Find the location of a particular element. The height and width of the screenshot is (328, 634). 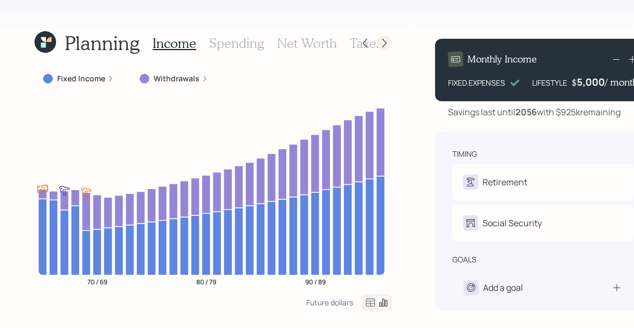

div: FIXED EXPENSES is located at coordinates (476, 82).